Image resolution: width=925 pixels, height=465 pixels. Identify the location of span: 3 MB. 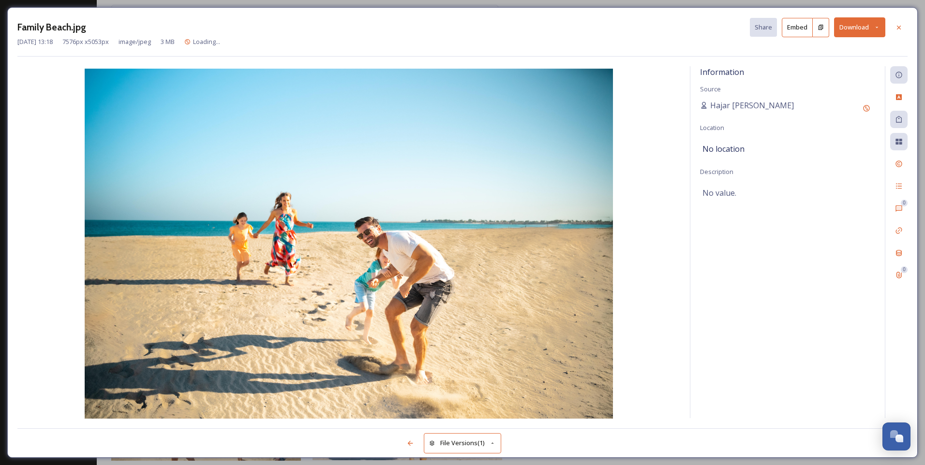
(167, 42).